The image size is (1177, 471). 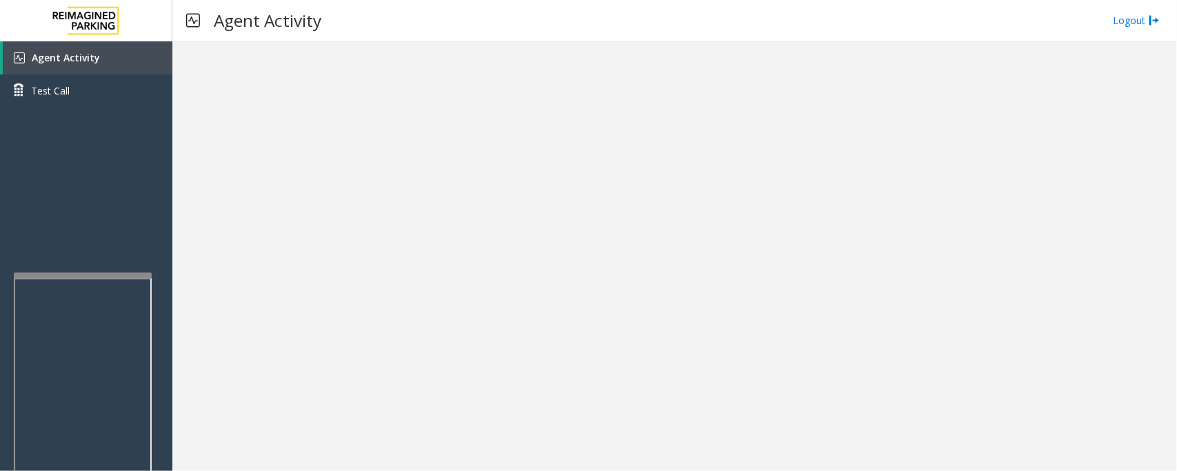 What do you see at coordinates (65, 57) in the screenshot?
I see `span: Agent Activity` at bounding box center [65, 57].